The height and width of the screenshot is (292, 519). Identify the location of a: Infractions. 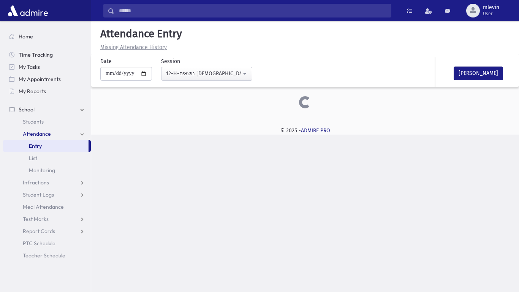
(47, 182).